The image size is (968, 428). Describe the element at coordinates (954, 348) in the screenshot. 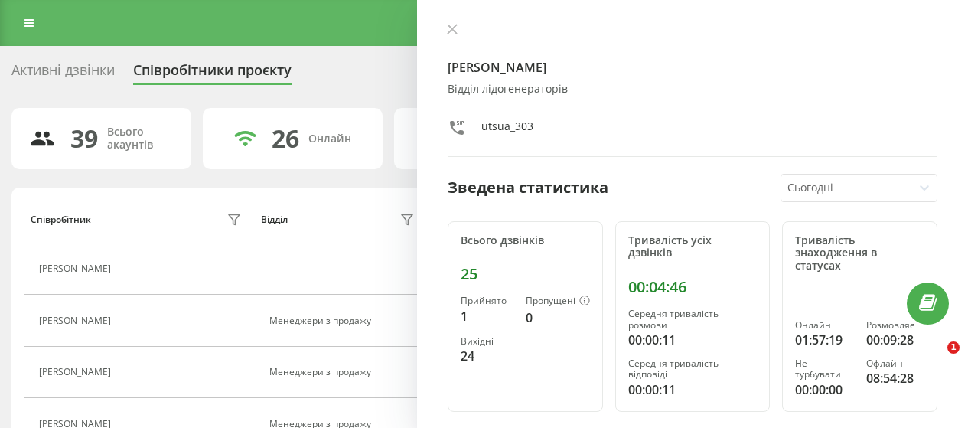

I see `span: 1` at that location.